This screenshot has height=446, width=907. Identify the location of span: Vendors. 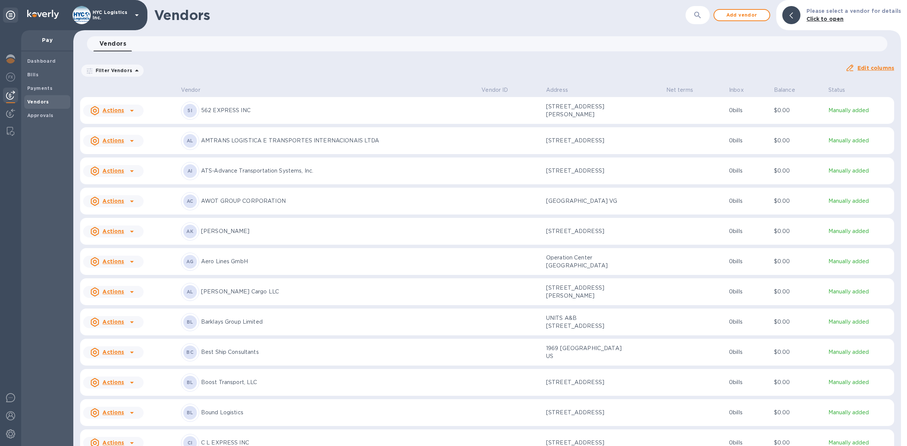
(113, 44).